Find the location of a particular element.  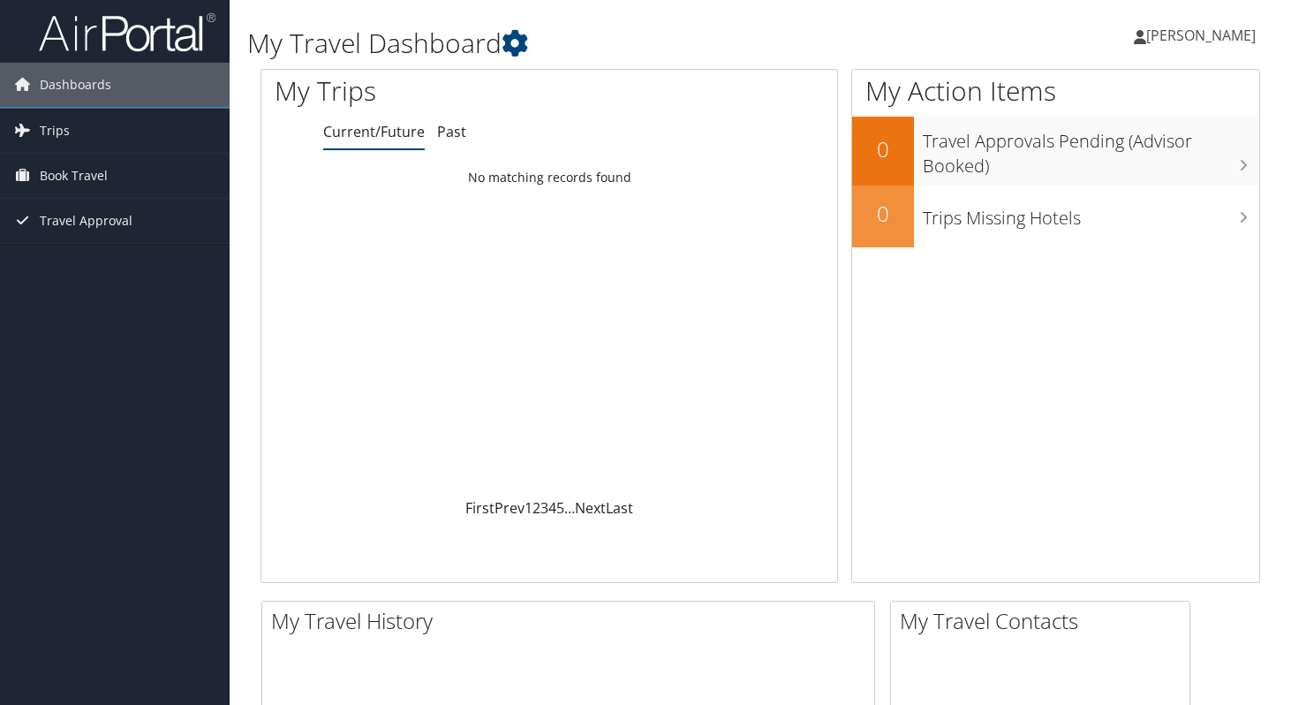

a: 5 is located at coordinates (560, 508).